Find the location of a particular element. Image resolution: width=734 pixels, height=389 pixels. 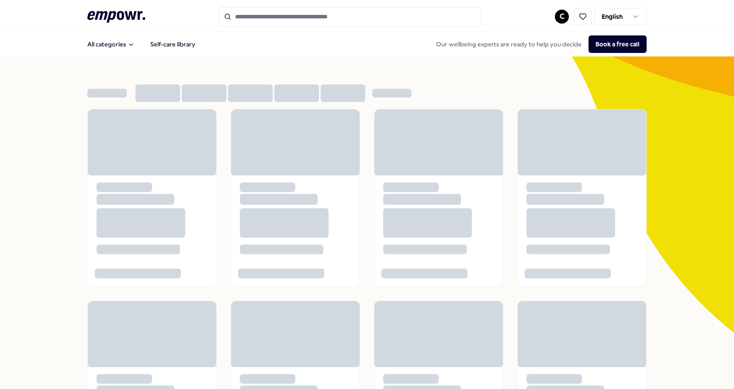

button: C is located at coordinates (562, 17).